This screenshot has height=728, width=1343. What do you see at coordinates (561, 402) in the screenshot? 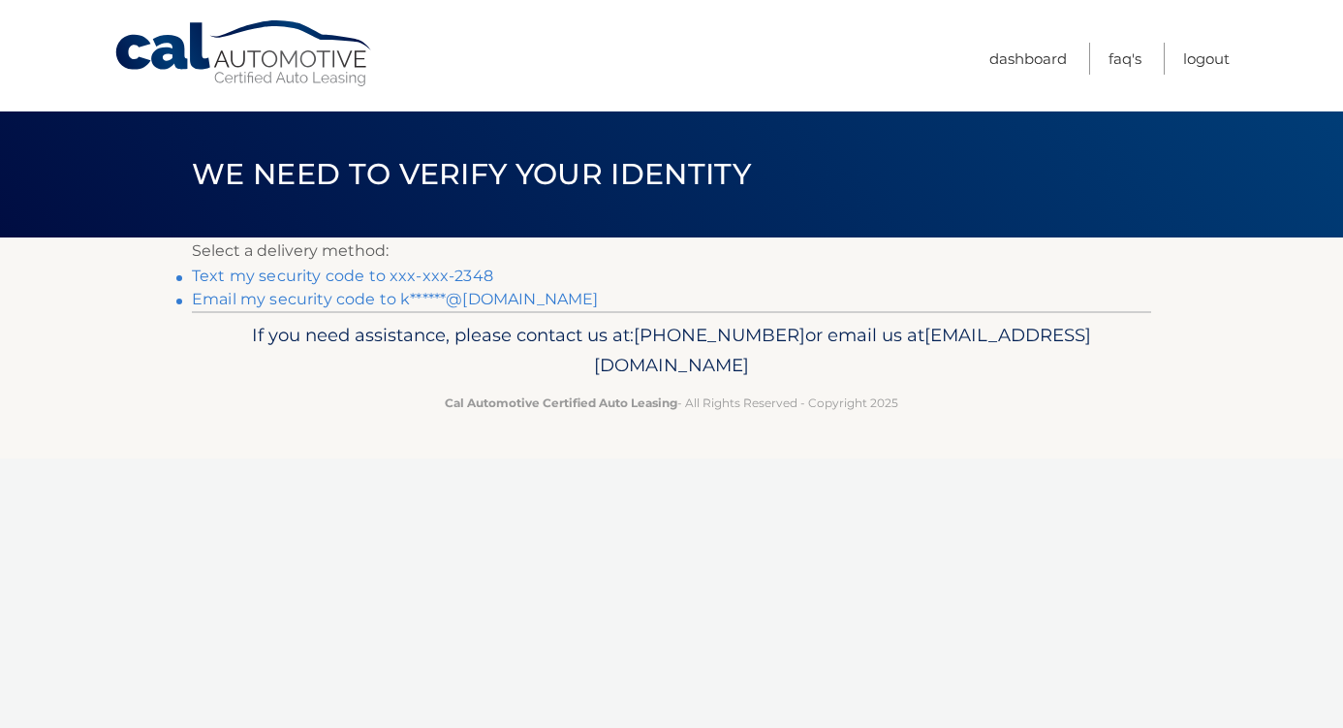
I see `strong: Cal Automotive Certified Auto Leasing` at bounding box center [561, 402].